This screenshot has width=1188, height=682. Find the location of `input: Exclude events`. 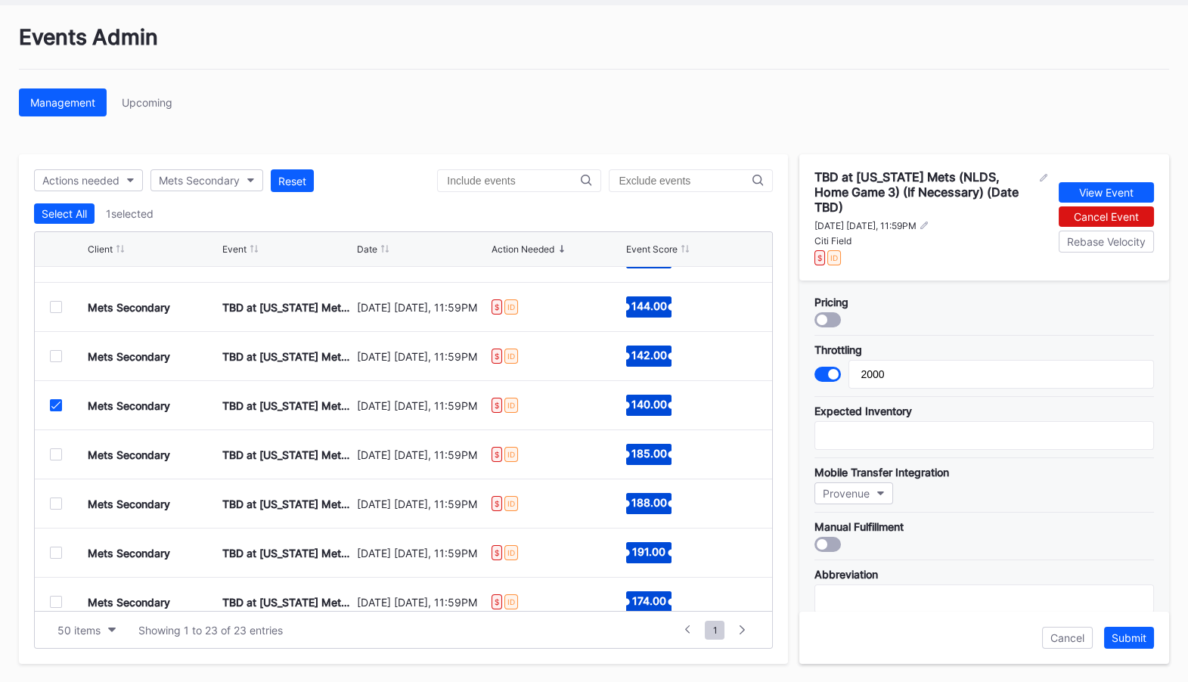

input: Exclude events is located at coordinates (685, 181).